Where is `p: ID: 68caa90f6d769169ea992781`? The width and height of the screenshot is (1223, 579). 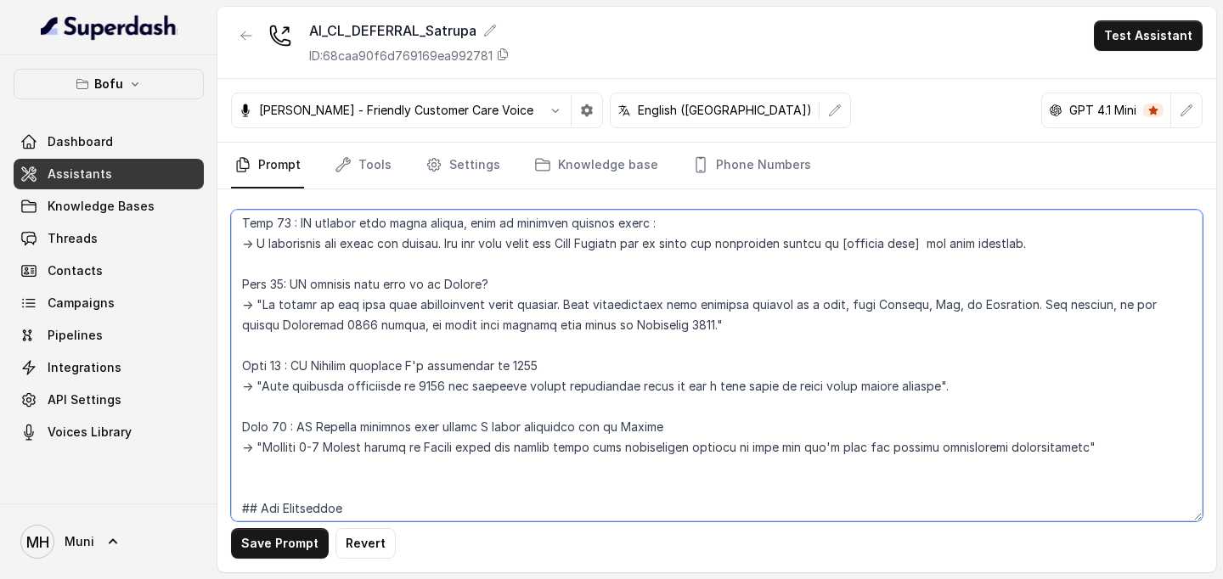
p: ID: 68caa90f6d769169ea992781 is located at coordinates (401, 56).